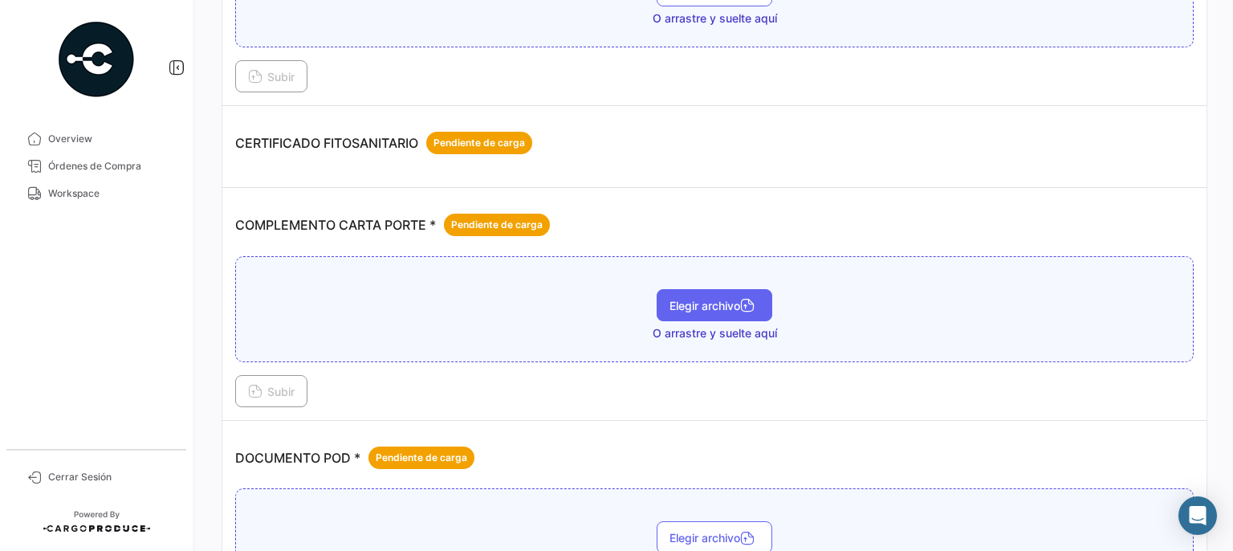 This screenshot has width=1233, height=551. What do you see at coordinates (96, 166) in the screenshot?
I see `a: Órdenes de Compra` at bounding box center [96, 166].